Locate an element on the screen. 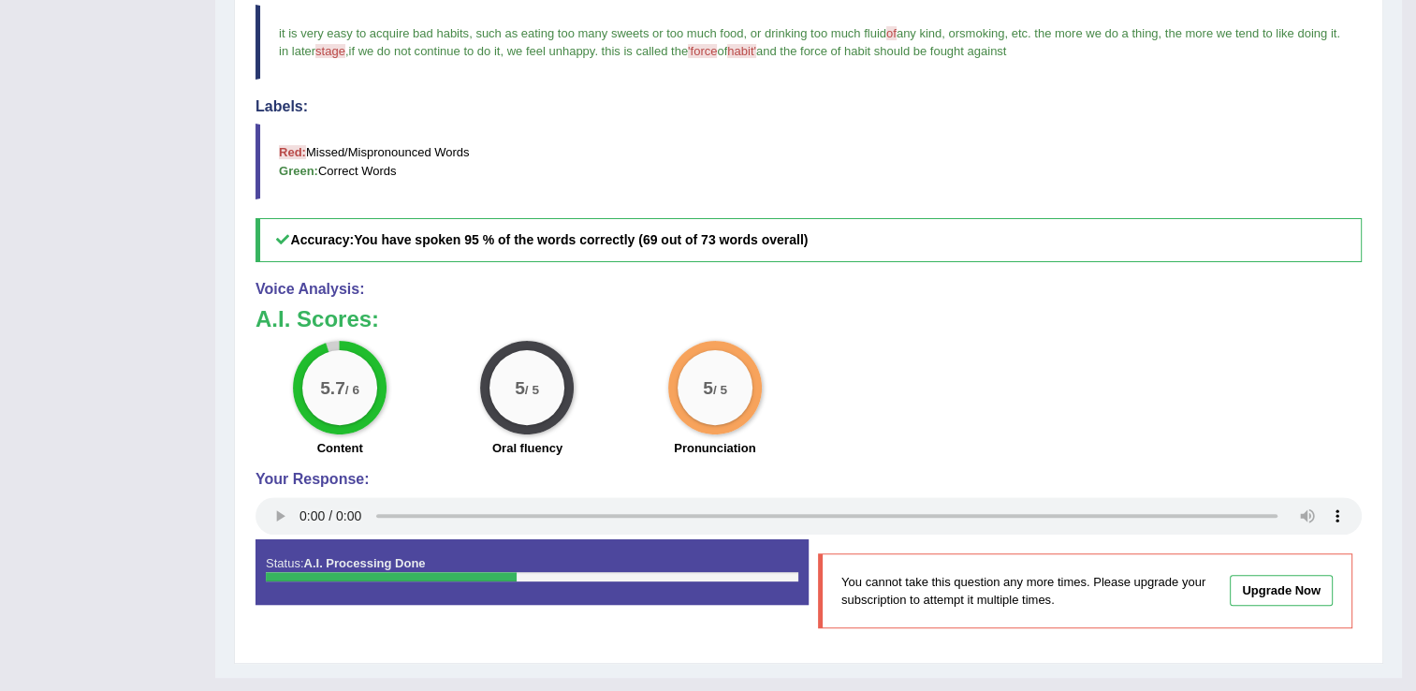 This screenshot has height=691, width=1416. h4: Labels: is located at coordinates (809, 107).